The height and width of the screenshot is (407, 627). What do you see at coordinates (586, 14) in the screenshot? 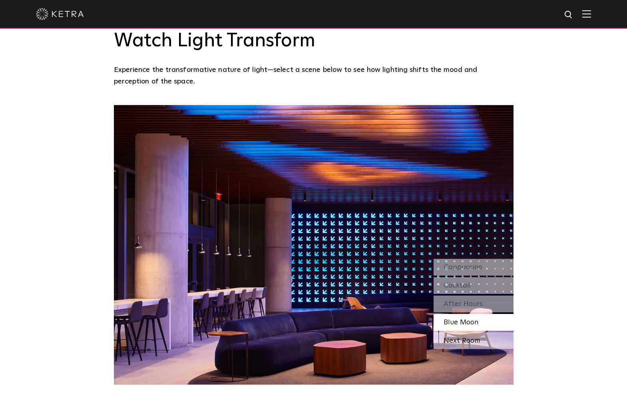
I see `img: Hamburger%20Nav.svg` at bounding box center [586, 14].